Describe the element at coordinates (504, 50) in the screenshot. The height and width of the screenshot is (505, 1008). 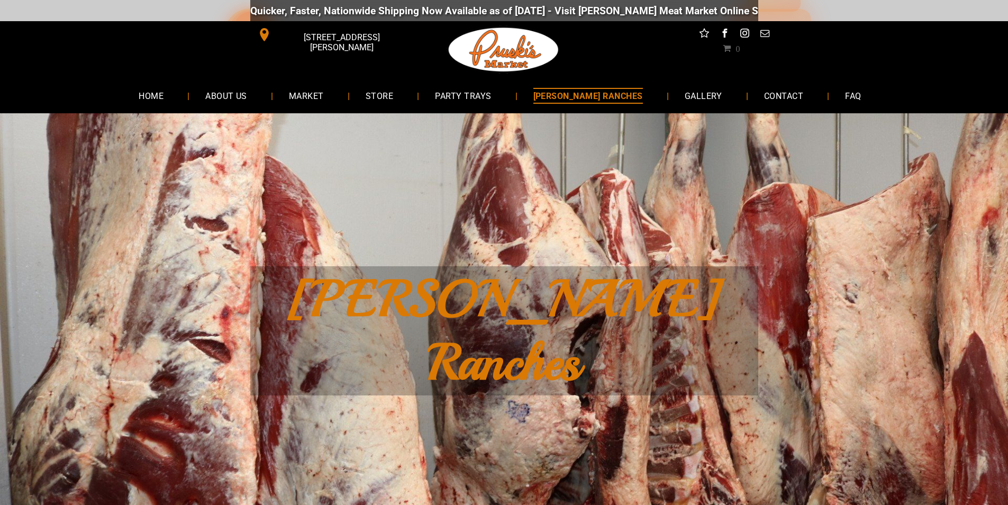
I see `img: Pruski-s+Market+HQ+Logo2-1920w.png` at that location.